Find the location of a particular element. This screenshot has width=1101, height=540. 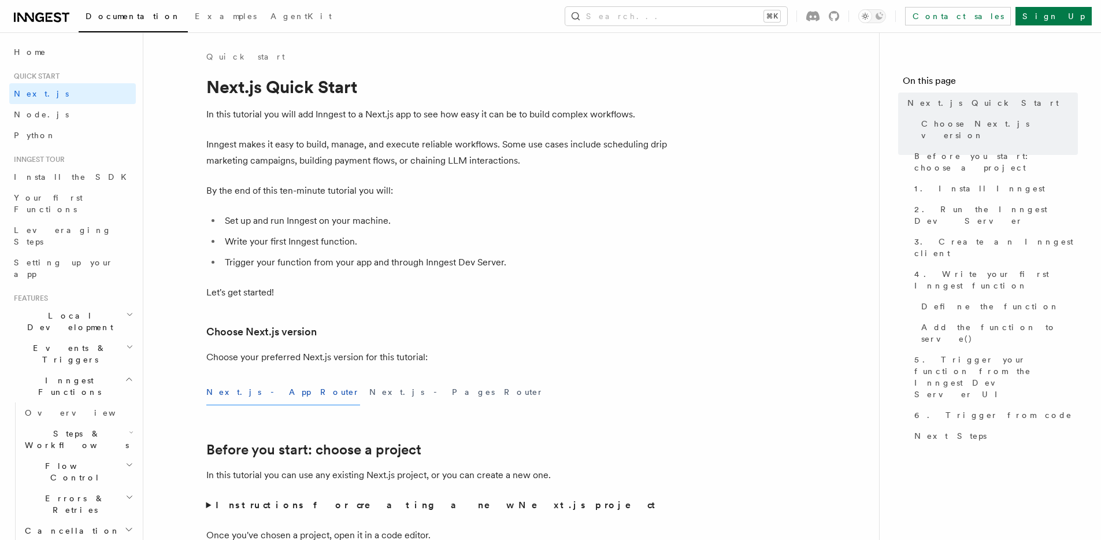

span: Features is located at coordinates (28, 298).